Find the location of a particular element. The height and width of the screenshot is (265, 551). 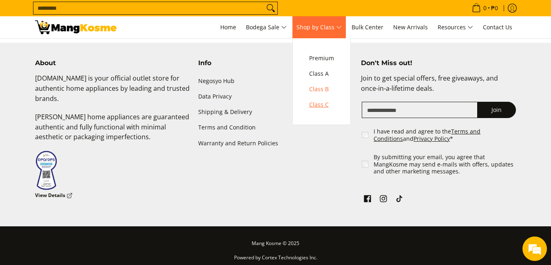

a: Terms and Condition is located at coordinates (276, 128).